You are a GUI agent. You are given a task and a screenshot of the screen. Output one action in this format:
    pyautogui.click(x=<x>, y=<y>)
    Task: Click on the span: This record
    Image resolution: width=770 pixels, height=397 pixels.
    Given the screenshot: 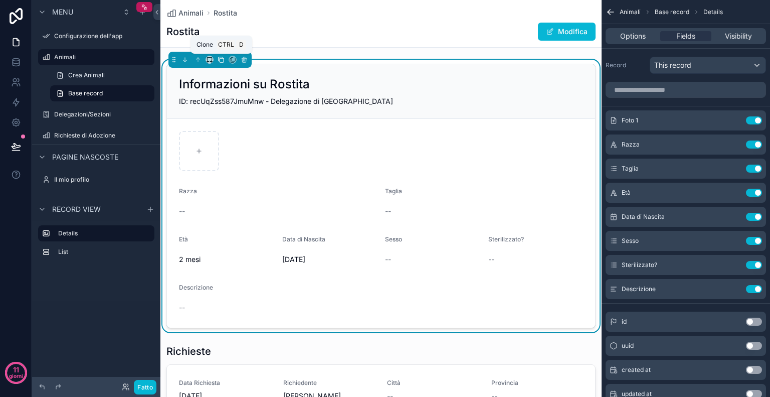 What is the action you would take?
    pyautogui.click(x=673, y=65)
    